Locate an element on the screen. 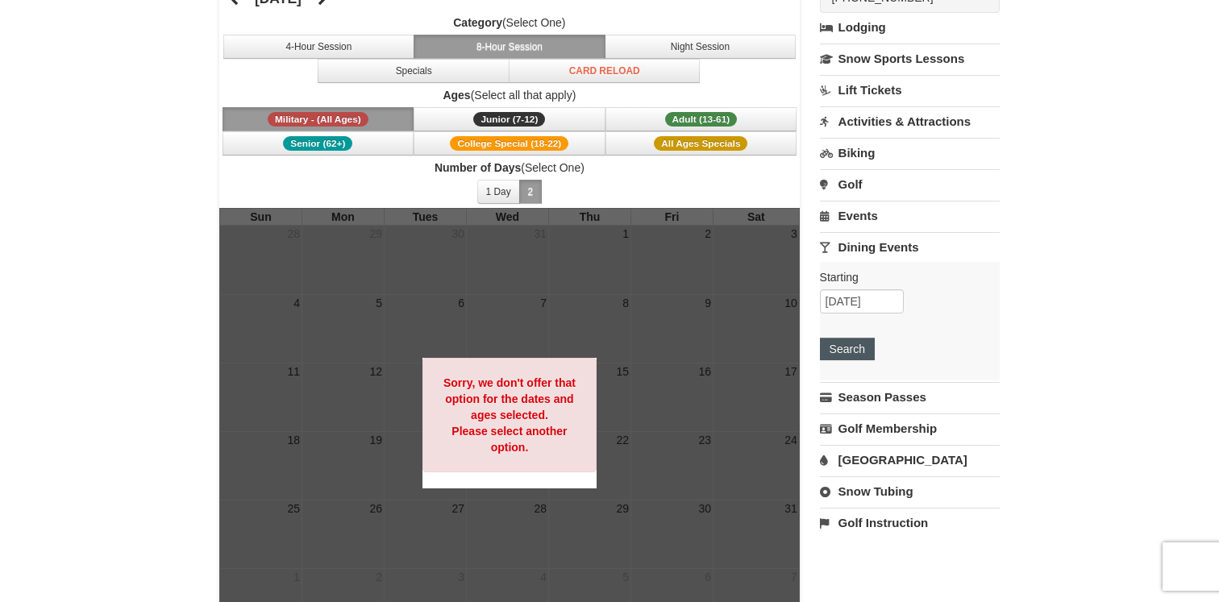 The image size is (1219, 602). button: Search is located at coordinates (847, 349).